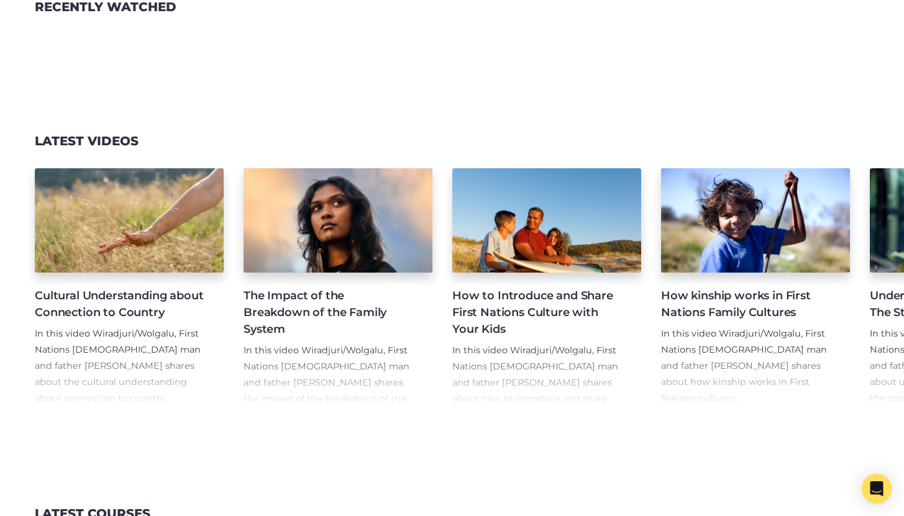  Describe the element at coordinates (876, 489) in the screenshot. I see `div: Open Intercom Messenger` at that location.